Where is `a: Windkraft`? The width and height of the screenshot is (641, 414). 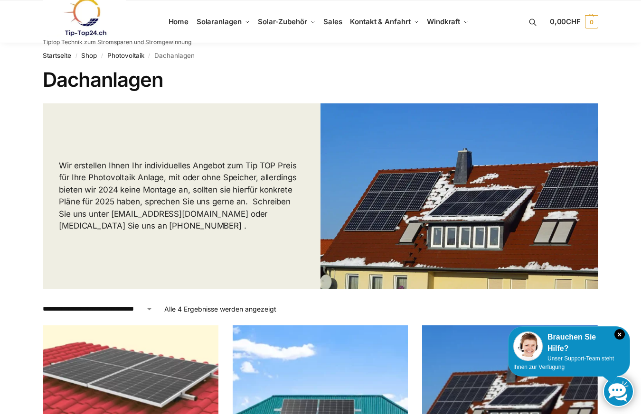 a: Windkraft is located at coordinates (447, 22).